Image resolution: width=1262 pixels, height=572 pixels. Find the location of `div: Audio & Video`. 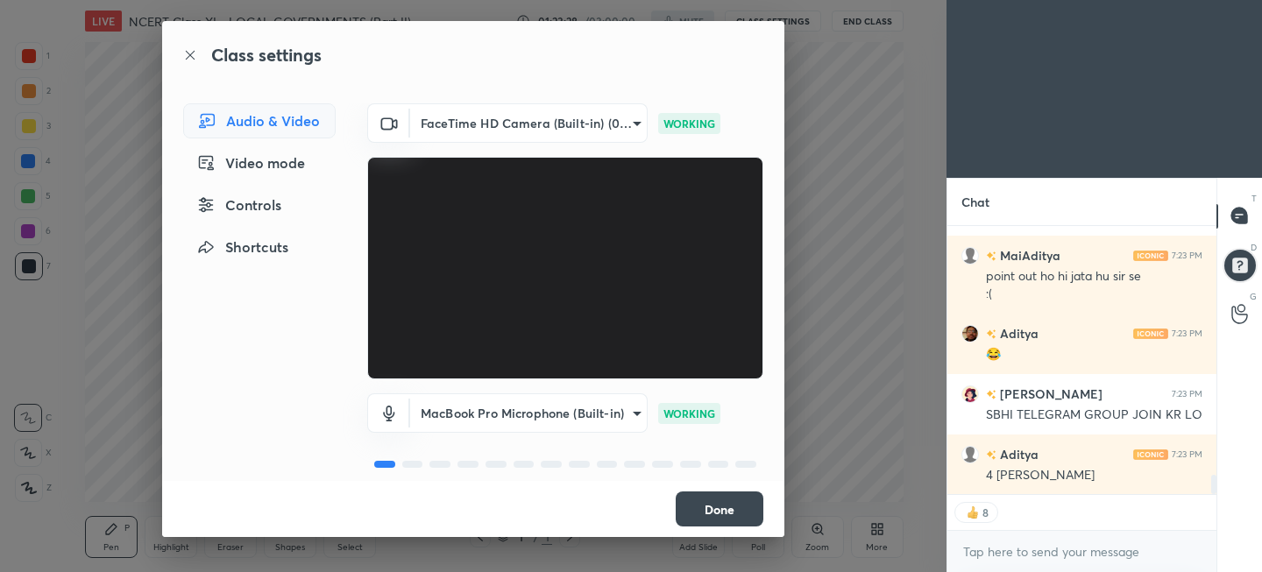

div: Audio & Video is located at coordinates (259, 121).